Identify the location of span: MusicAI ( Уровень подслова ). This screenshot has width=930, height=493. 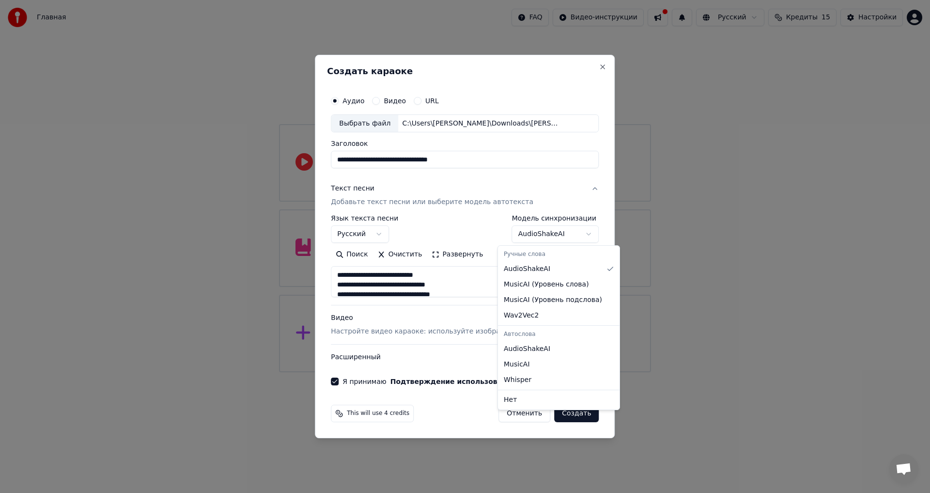
(553, 300).